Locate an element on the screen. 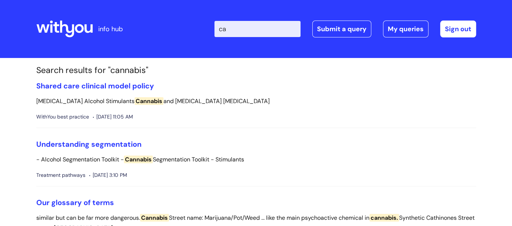 Image resolution: width=512 pixels, height=226 pixels. h1: Search results for "cannabis" is located at coordinates (256, 70).